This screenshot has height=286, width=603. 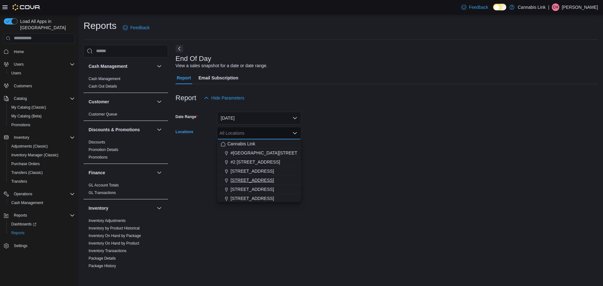 What do you see at coordinates (126, 84) in the screenshot?
I see `div: Cash Management` at bounding box center [126, 84].